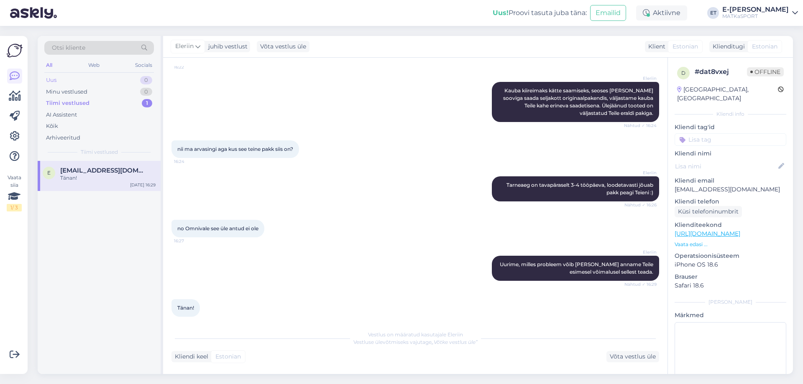 This screenshot has height=384, width=803. What do you see at coordinates (765, 72) in the screenshot?
I see `span: Offline` at bounding box center [765, 72].